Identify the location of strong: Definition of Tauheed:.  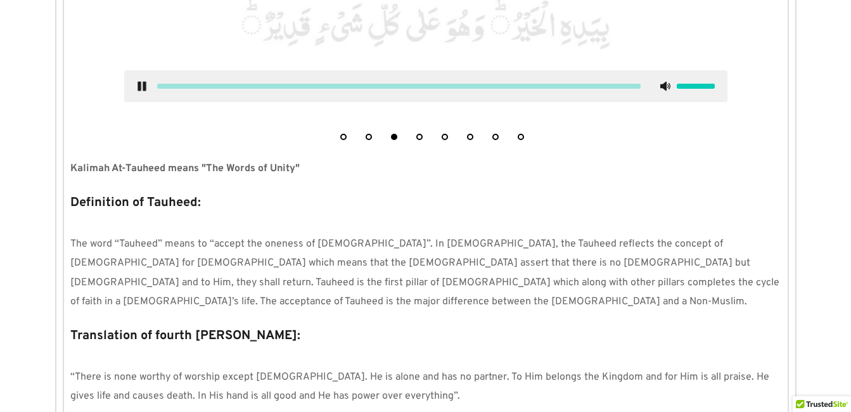
(136, 203).